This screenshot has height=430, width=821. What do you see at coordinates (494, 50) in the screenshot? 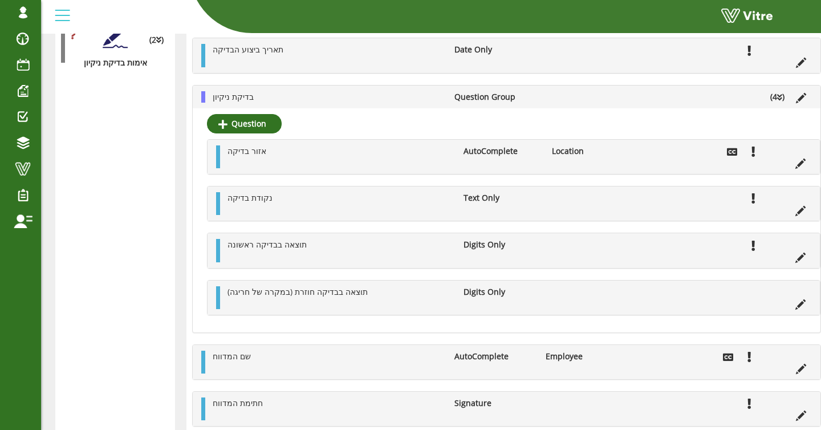
I see `li: Date Only` at bounding box center [494, 50].